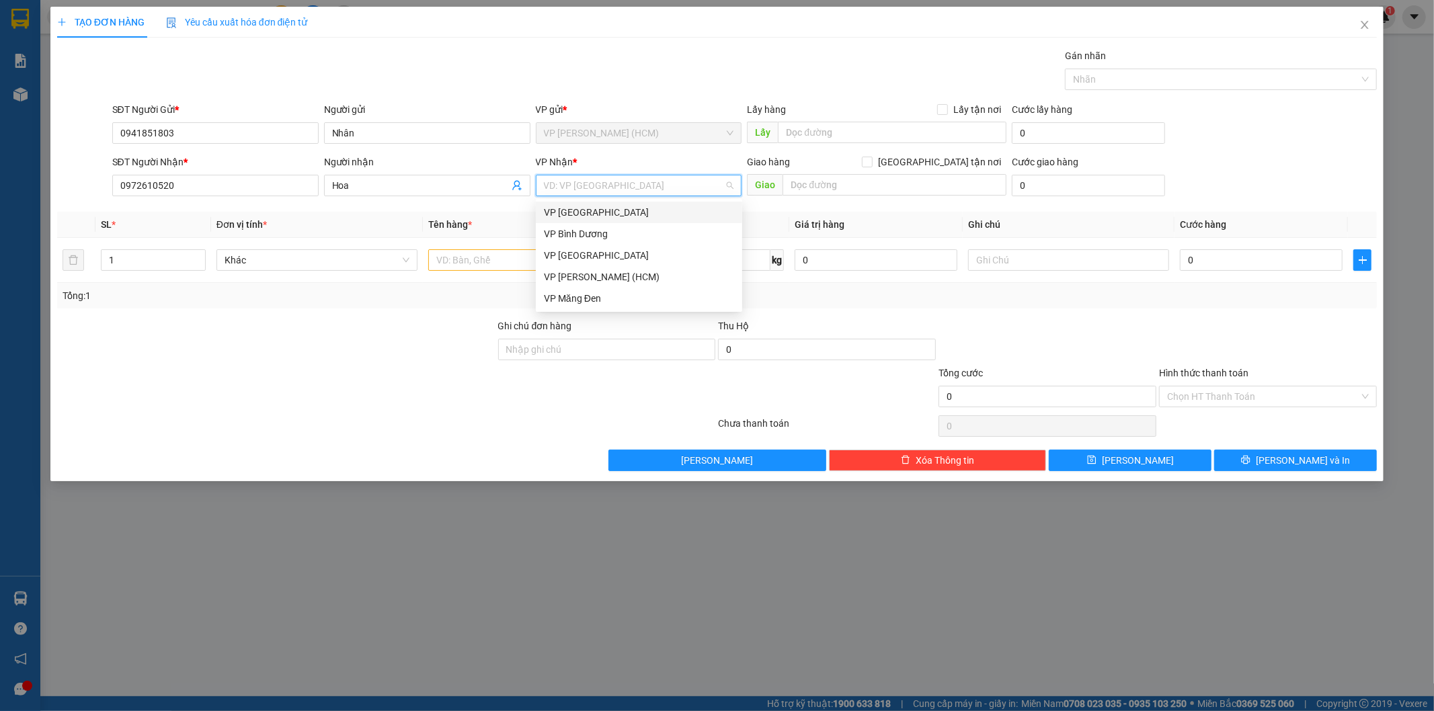 The image size is (1434, 711). Describe the element at coordinates (734, 326) in the screenshot. I see `span: Thu Hộ` at that location.